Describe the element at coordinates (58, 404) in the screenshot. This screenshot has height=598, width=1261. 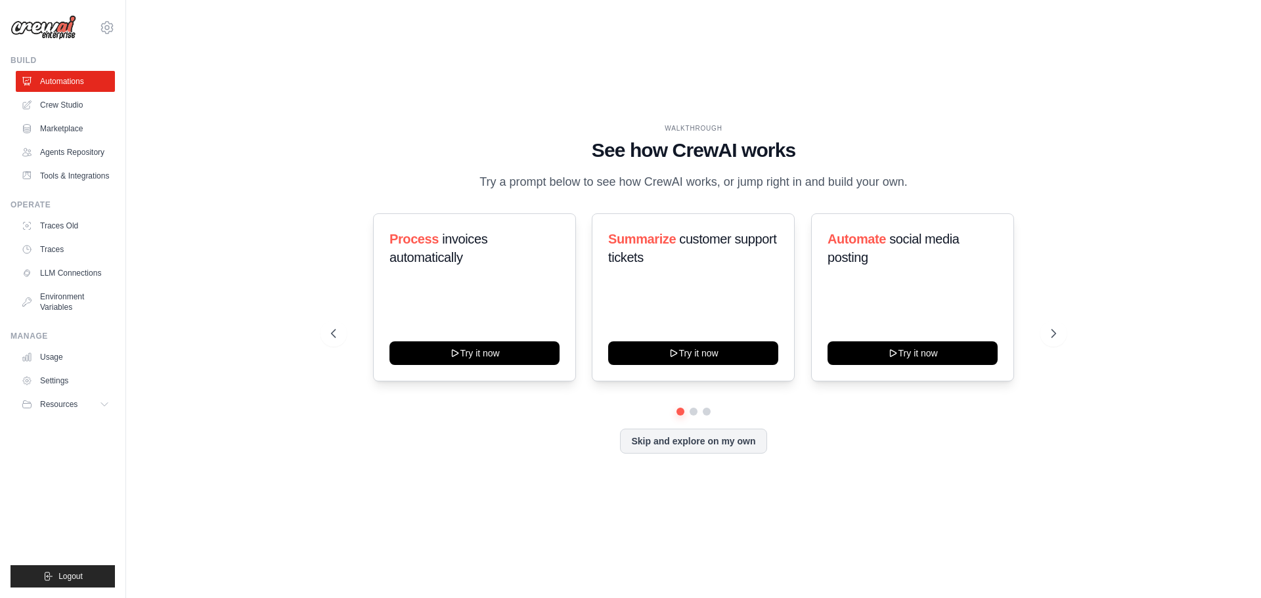
I see `span: Resources` at that location.